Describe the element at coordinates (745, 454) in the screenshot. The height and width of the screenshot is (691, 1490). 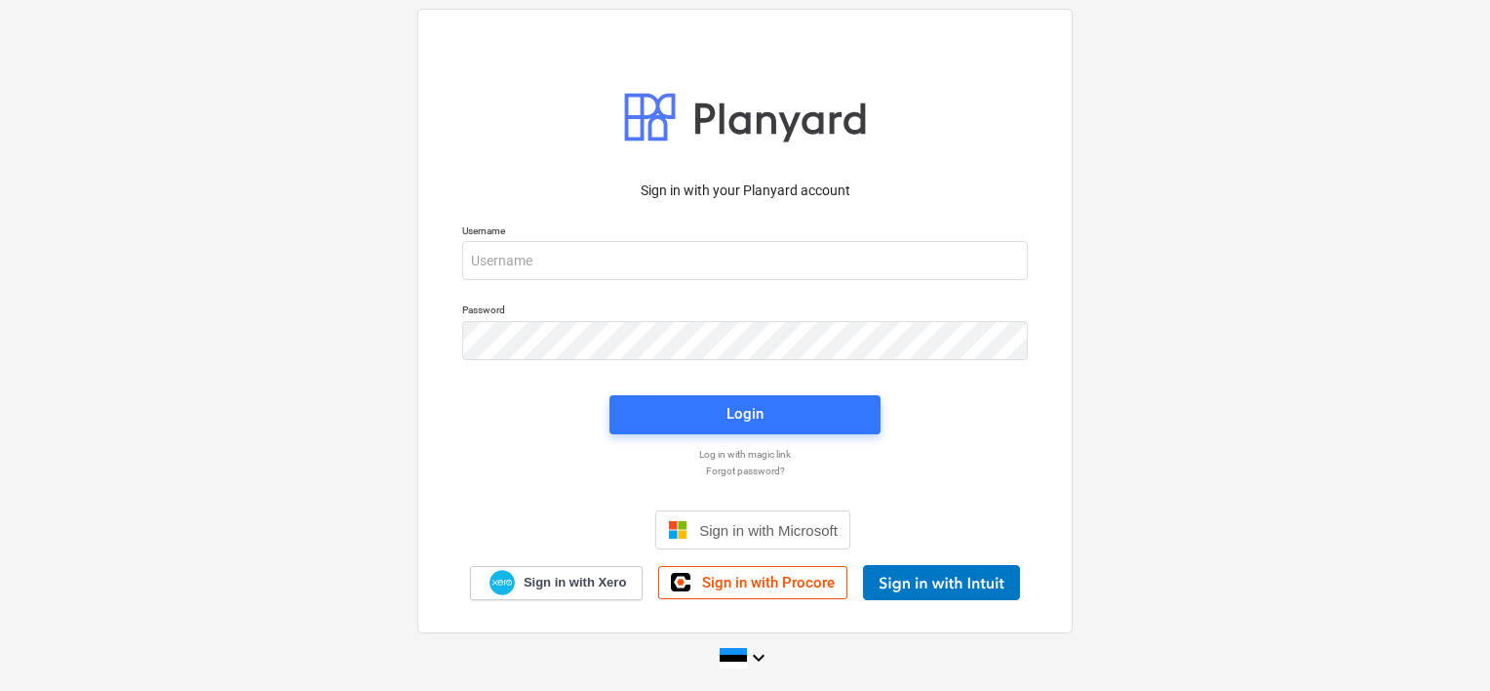
I see `a: Log in with magic link` at that location.